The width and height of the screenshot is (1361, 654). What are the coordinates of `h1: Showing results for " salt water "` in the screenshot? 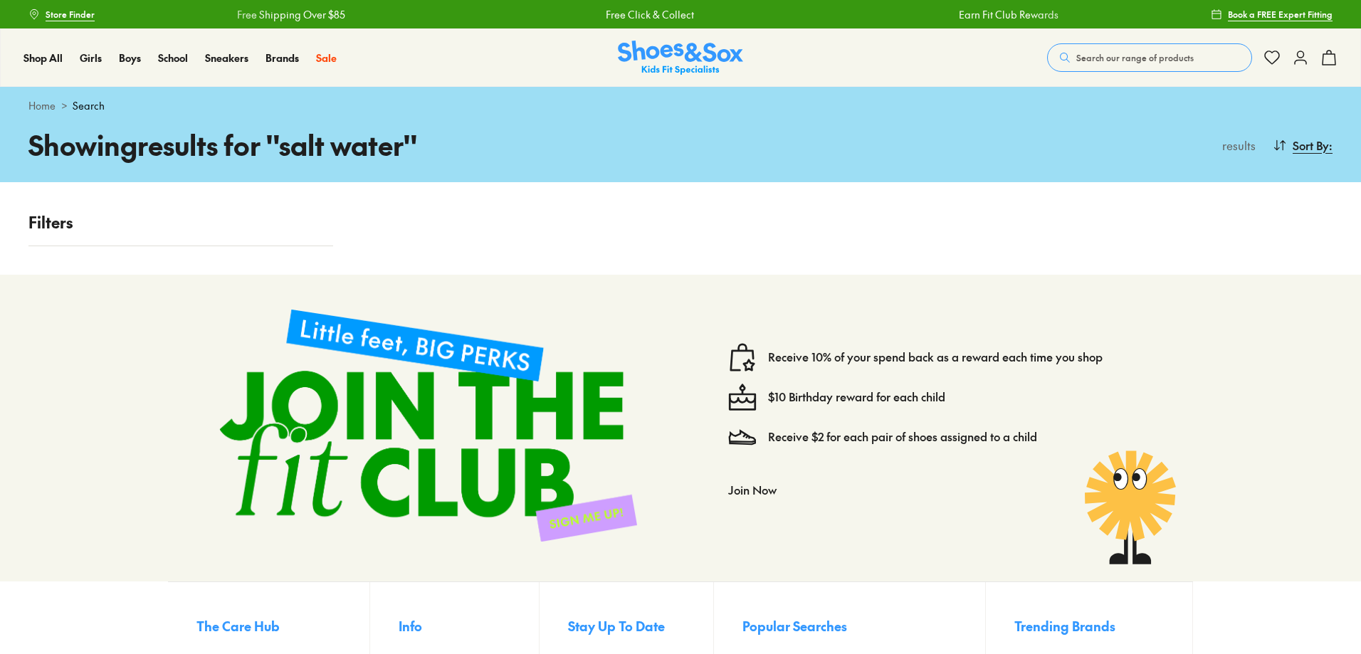 It's located at (355, 145).